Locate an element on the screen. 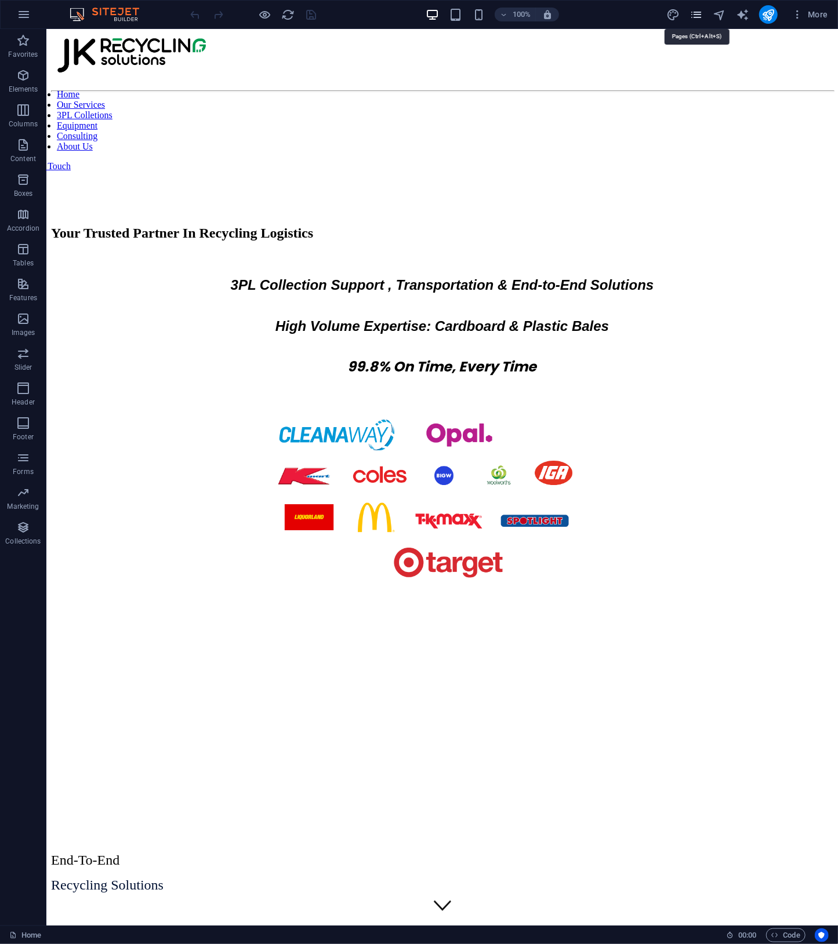  p: Favorites is located at coordinates (23, 54).